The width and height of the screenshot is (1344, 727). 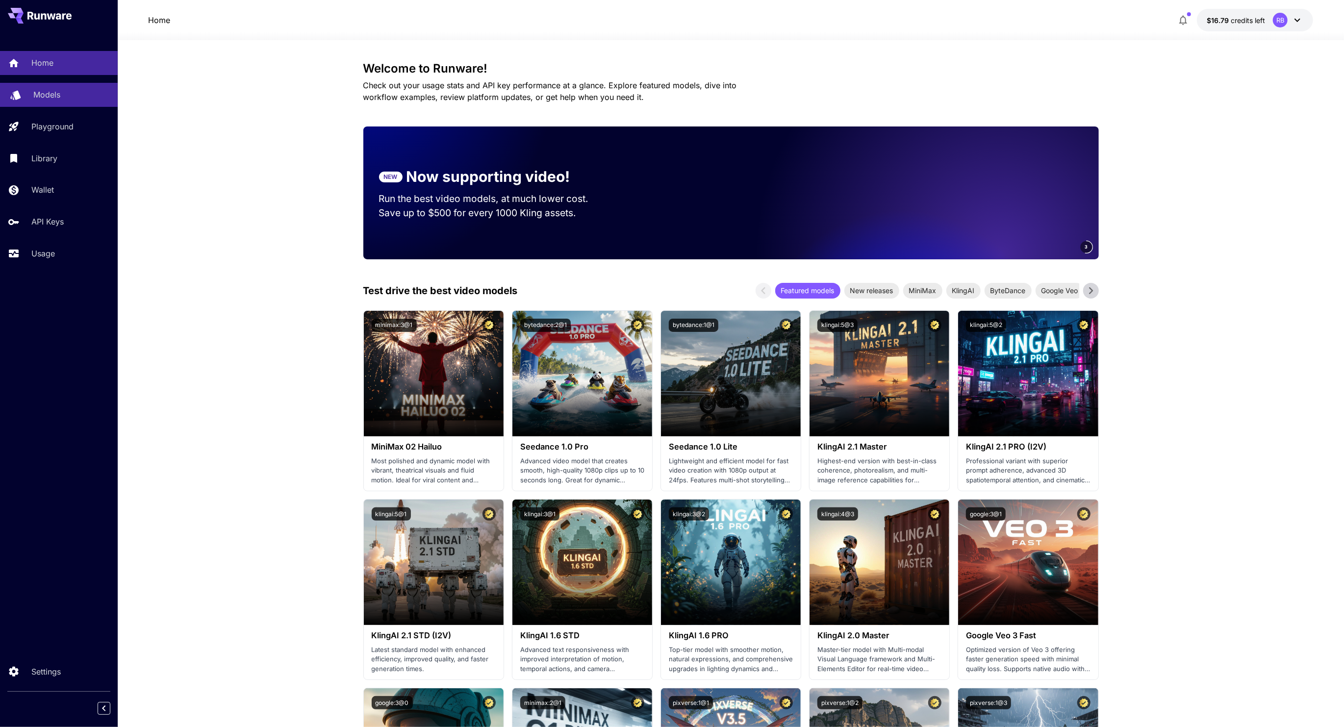 I want to click on p: Usage, so click(x=43, y=254).